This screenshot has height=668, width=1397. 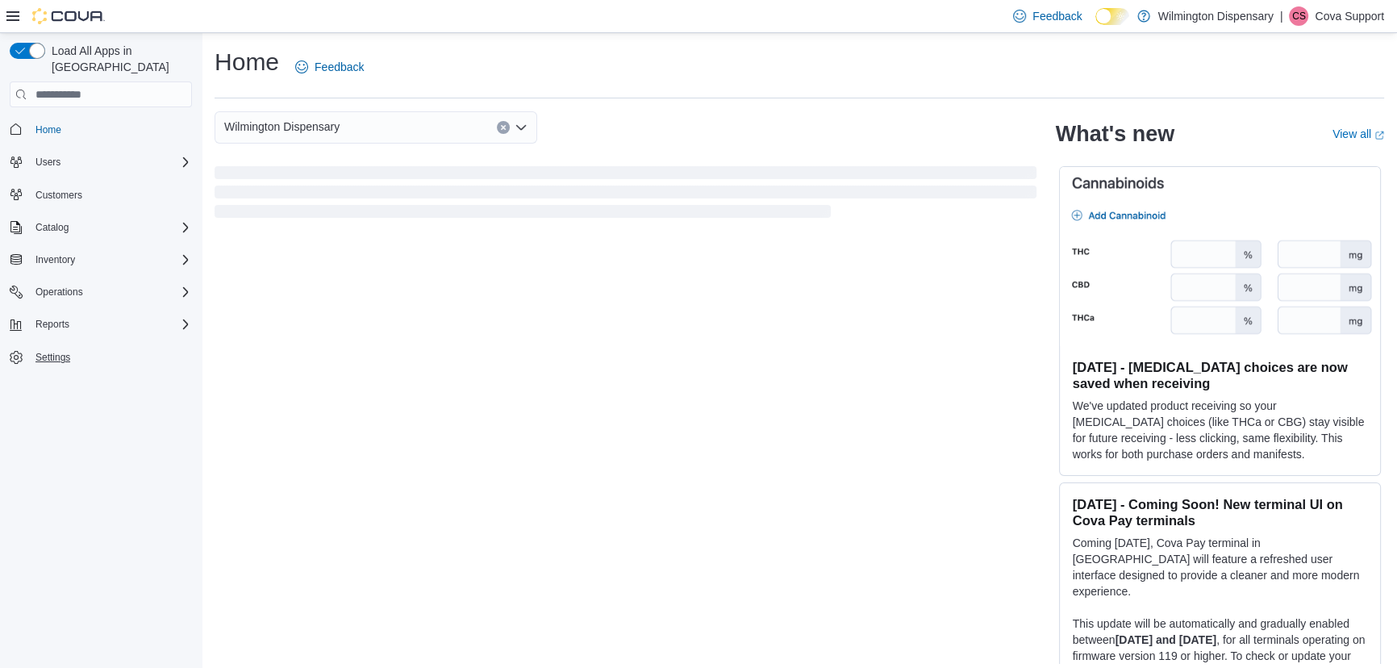 I want to click on p: Wilmington Dispensary, so click(x=1216, y=16).